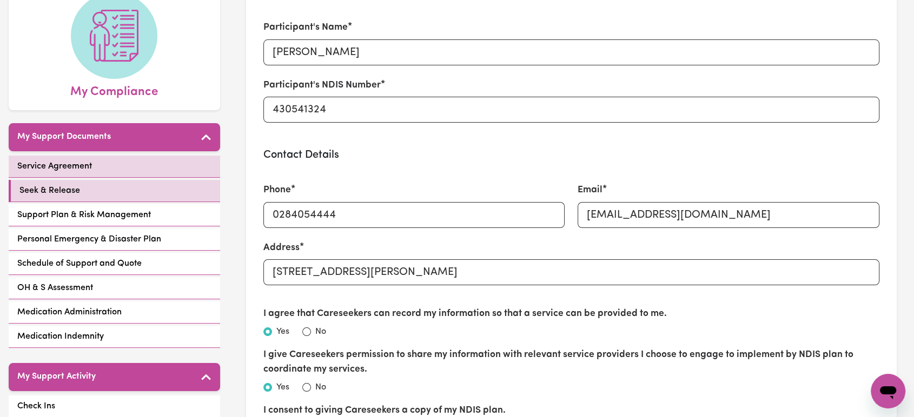 The height and width of the screenshot is (417, 914). Describe the element at coordinates (79, 264) in the screenshot. I see `span: Schedule of Support and Quote` at that location.